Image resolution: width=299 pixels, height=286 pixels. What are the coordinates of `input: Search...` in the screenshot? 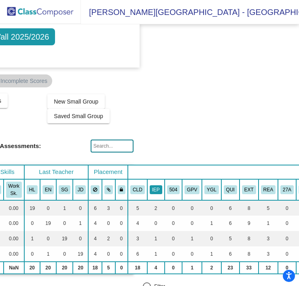 It's located at (112, 146).